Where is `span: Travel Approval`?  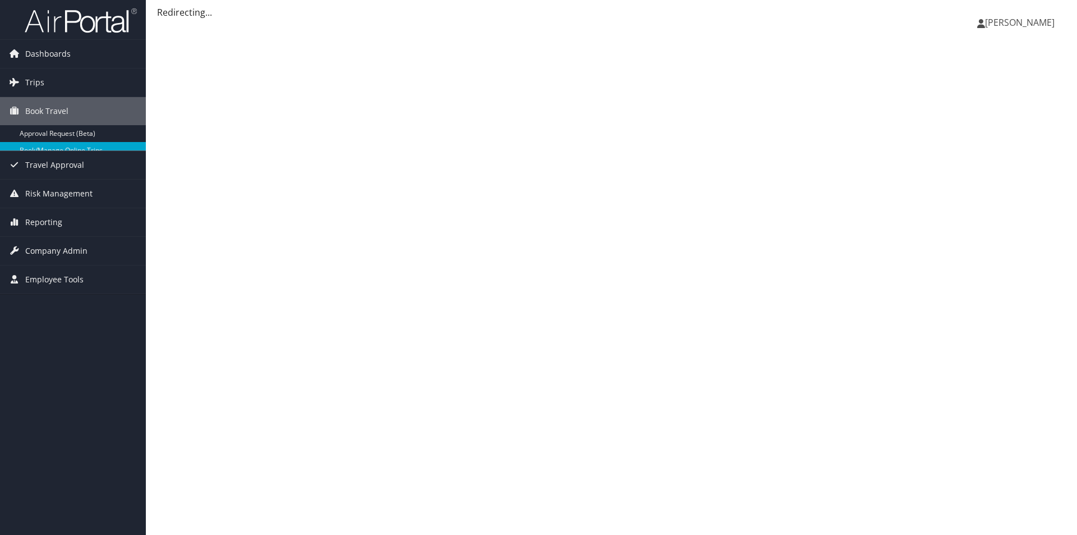
span: Travel Approval is located at coordinates (54, 165).